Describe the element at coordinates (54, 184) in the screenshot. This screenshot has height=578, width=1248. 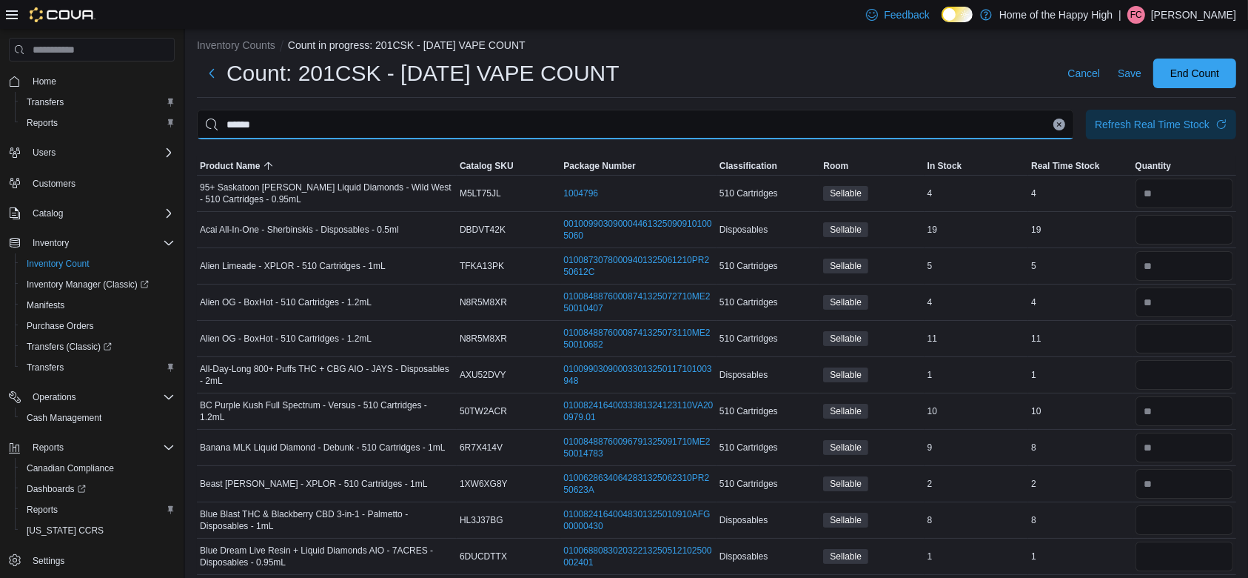
I see `span: Customers` at that location.